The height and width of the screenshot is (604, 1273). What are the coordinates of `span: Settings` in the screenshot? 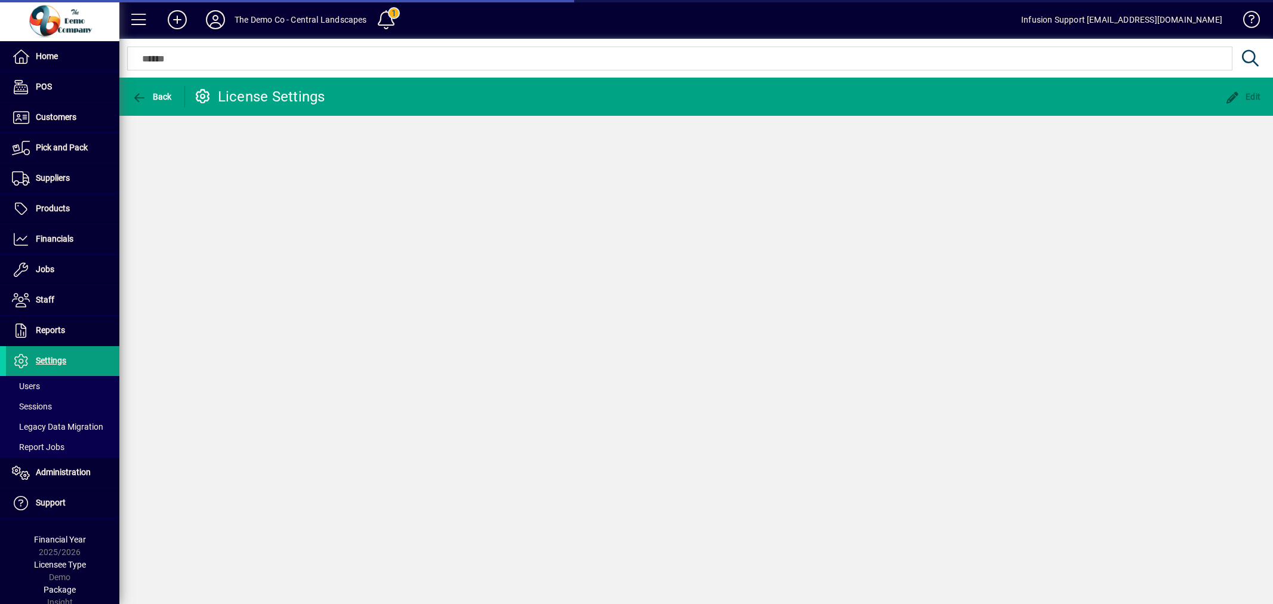 It's located at (51, 361).